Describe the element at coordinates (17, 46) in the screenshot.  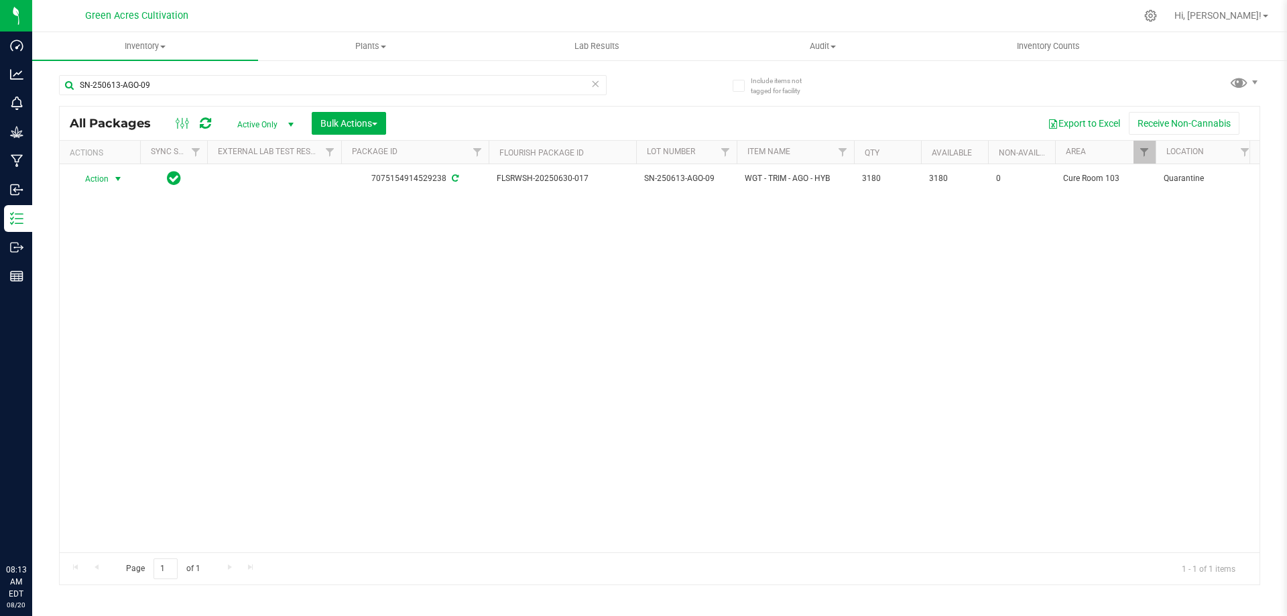
I see `inline-svg: Dashboard` at that location.